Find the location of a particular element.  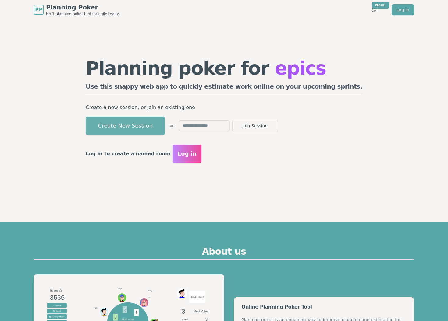

a: PPPlanning PokerNo.1 planning poker tool for agile teams is located at coordinates (77, 10).